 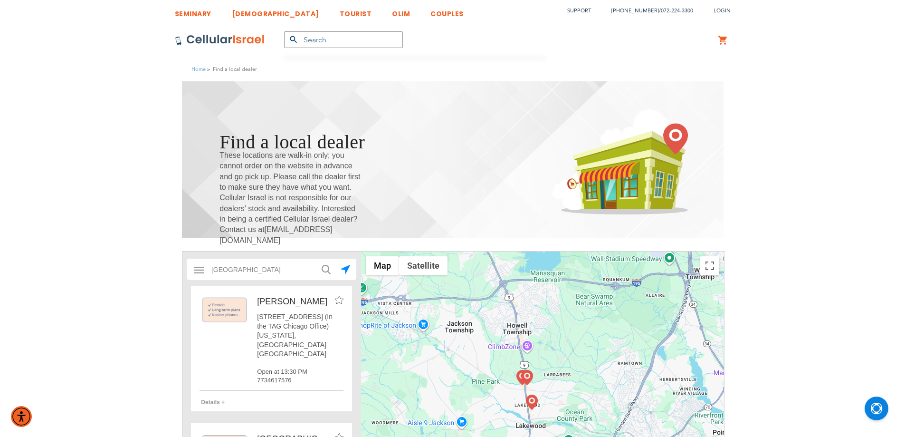 What do you see at coordinates (401, 11) in the screenshot?
I see `a: OLIM` at bounding box center [401, 11].